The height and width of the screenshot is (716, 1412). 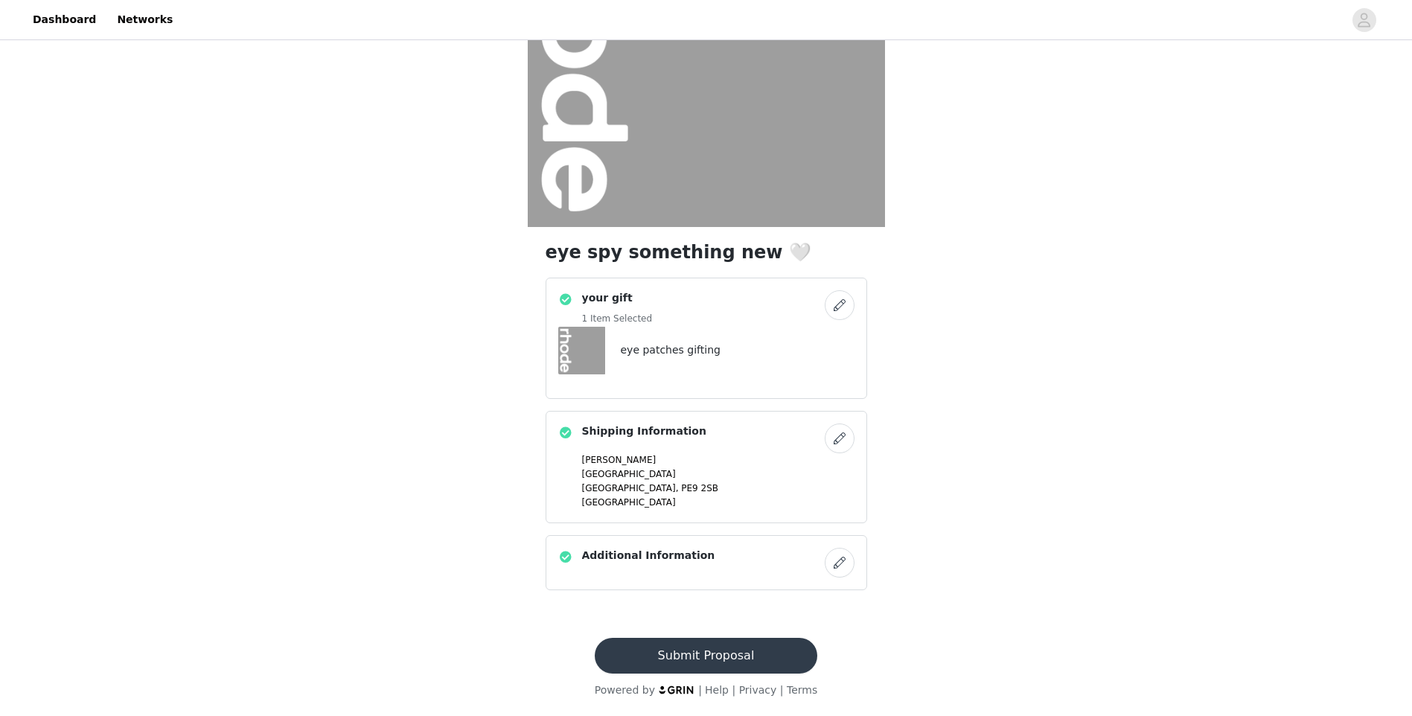 What do you see at coordinates (677, 689) in the screenshot?
I see `img: logo` at bounding box center [677, 689].